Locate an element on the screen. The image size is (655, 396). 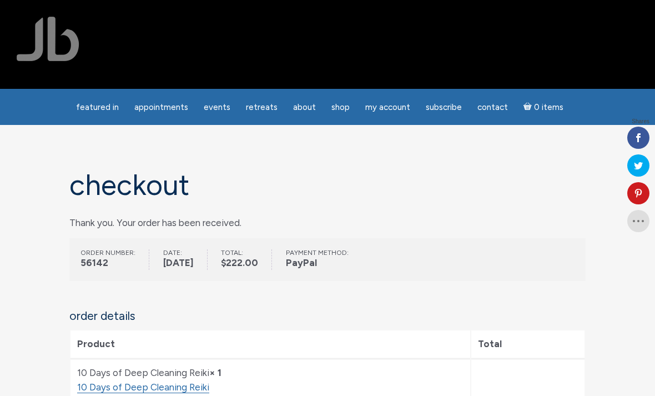
span: Events is located at coordinates (217, 107).